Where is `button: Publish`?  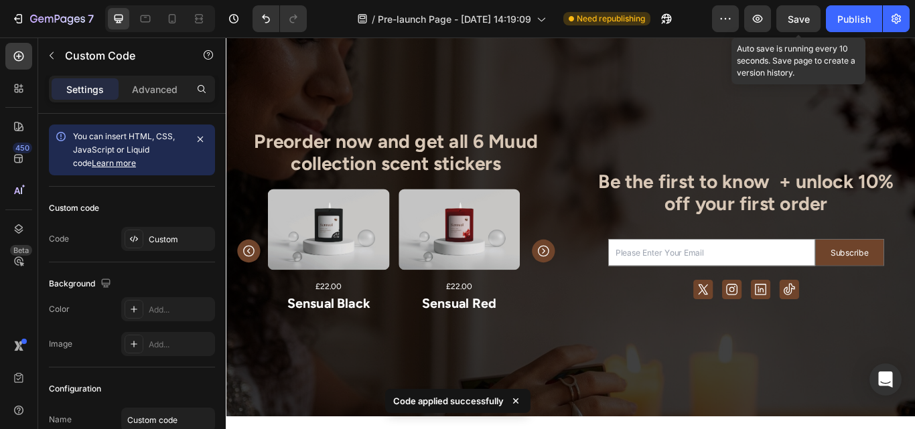 button: Publish is located at coordinates (854, 19).